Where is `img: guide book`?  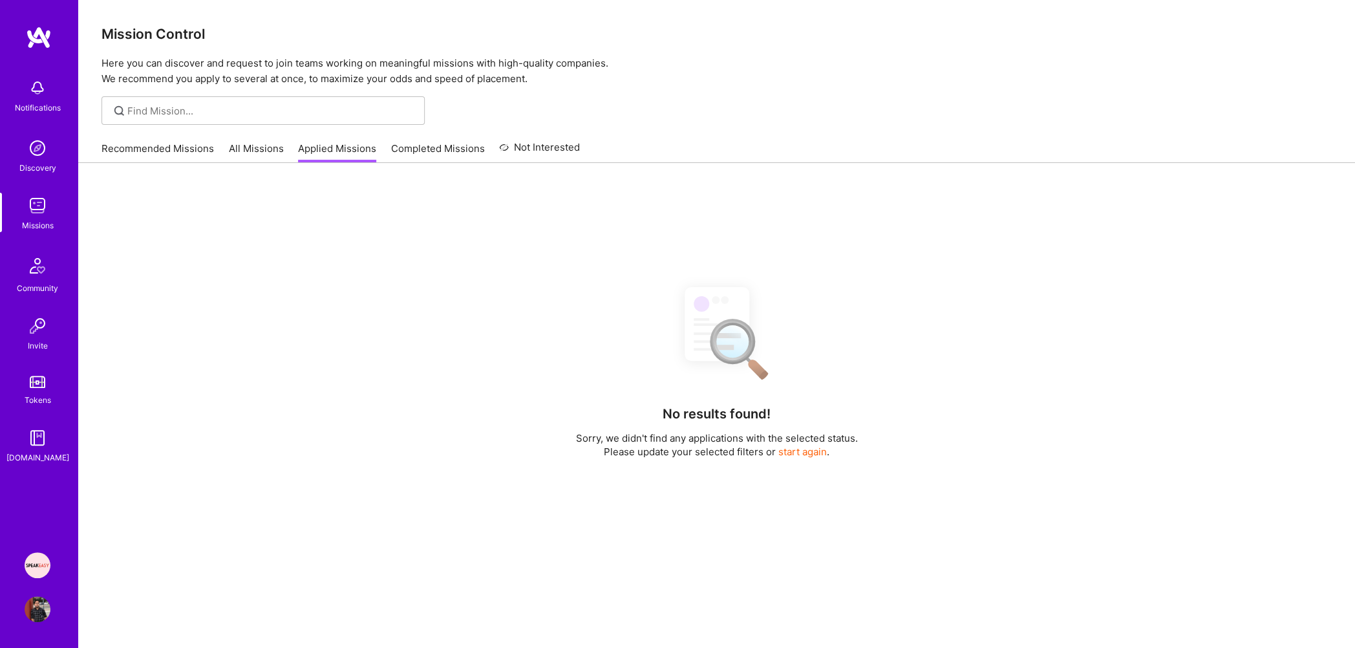
img: guide book is located at coordinates (37, 438).